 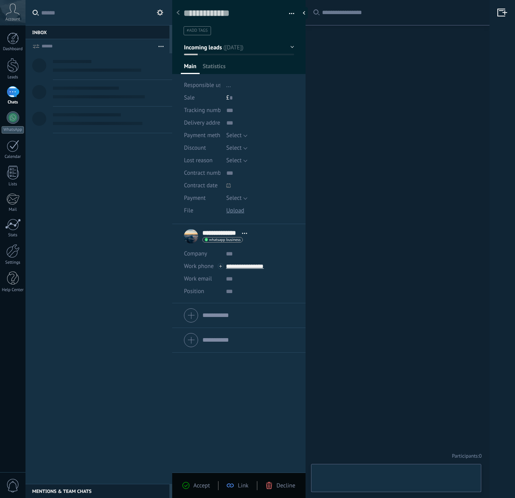 I want to click on div: Help Center, so click(x=13, y=290).